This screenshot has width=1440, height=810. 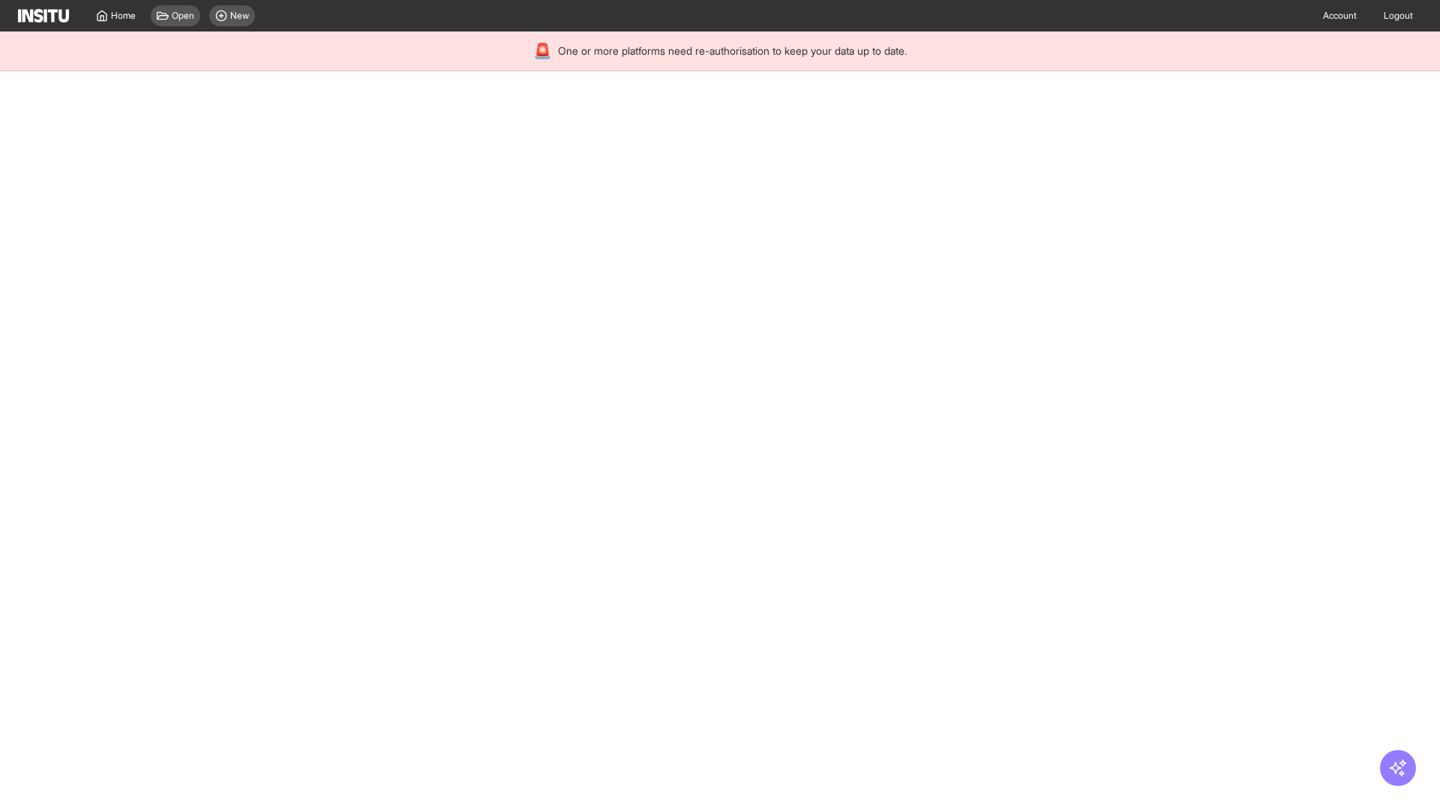 I want to click on span: One or more platforms need re-authorisation to keep your data up to date., so click(x=732, y=51).